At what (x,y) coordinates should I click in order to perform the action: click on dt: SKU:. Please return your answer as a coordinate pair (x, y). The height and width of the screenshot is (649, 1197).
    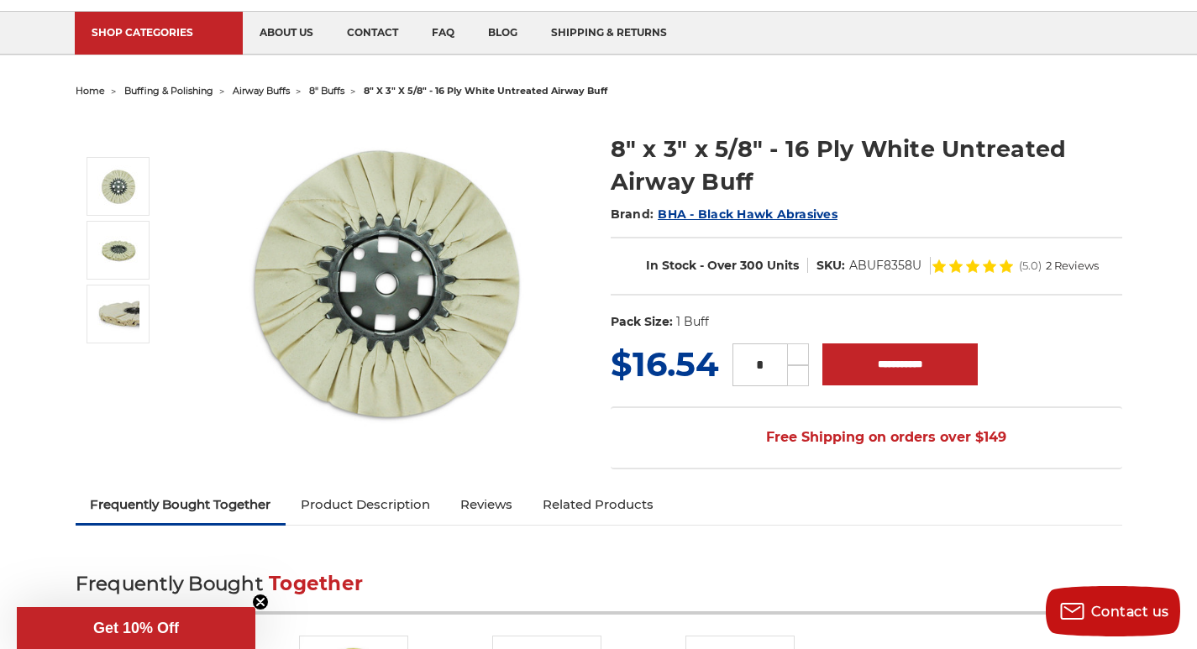
    Looking at the image, I should click on (830, 265).